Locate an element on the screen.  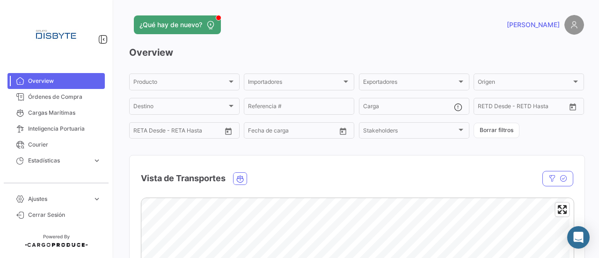
button: Enter fullscreen is located at coordinates (562, 209).